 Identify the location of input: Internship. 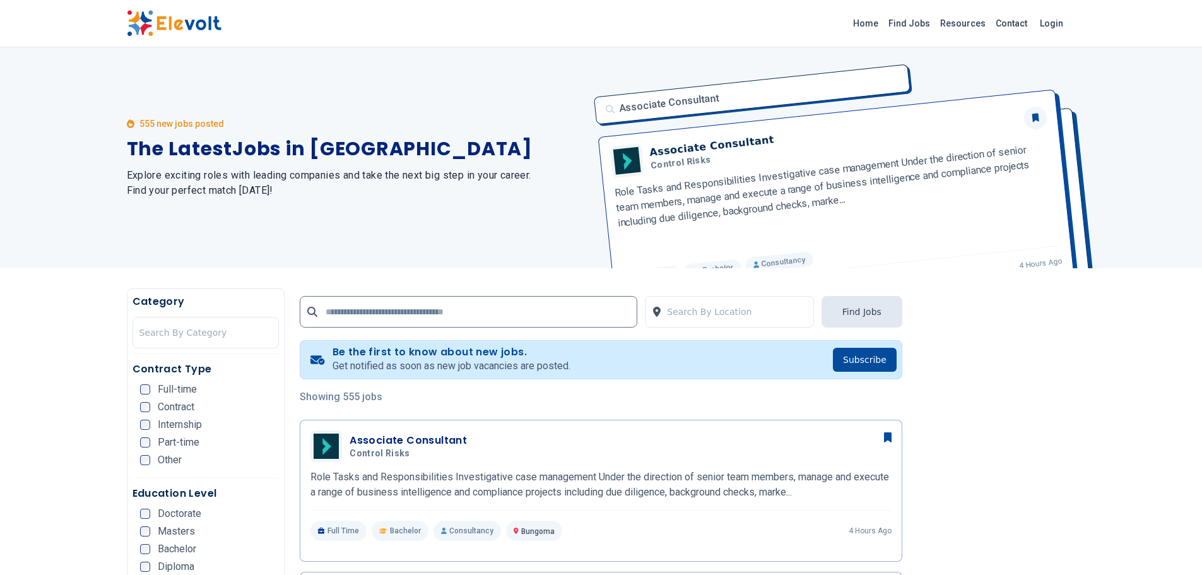
(145, 425).